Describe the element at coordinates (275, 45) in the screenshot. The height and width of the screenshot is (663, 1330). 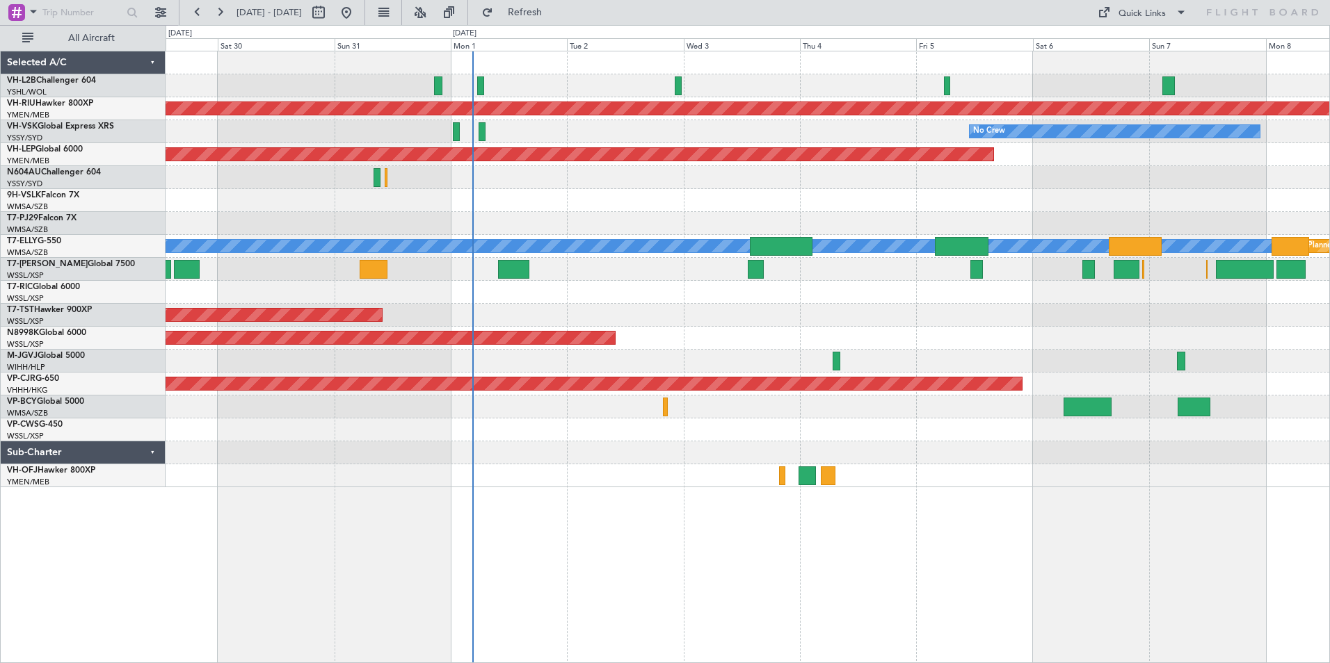
I see `div: Sat 30` at that location.